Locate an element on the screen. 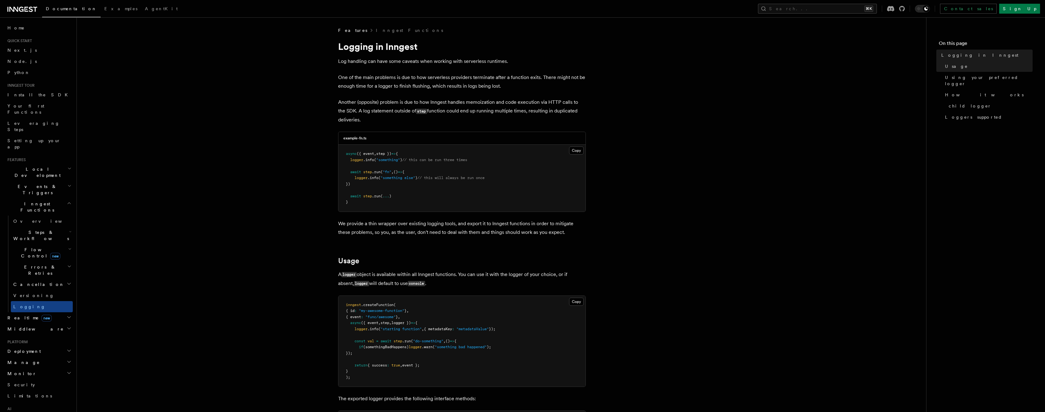 The width and height of the screenshot is (1045, 412). span: new is located at coordinates (55, 256).